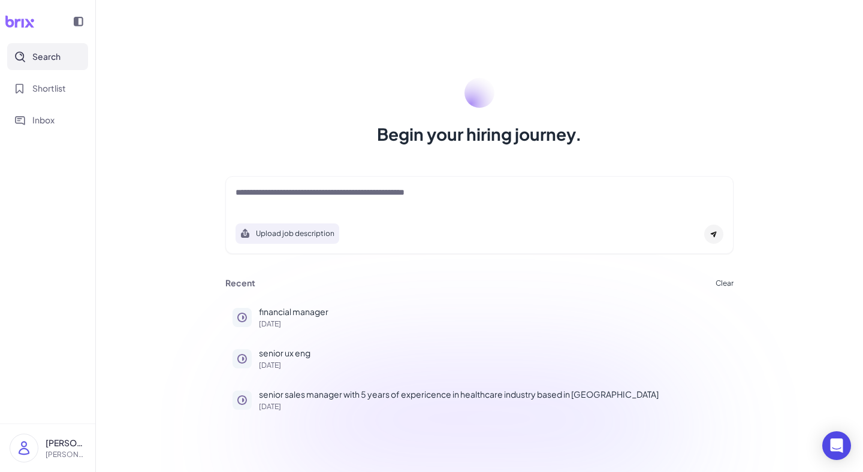  What do you see at coordinates (240, 284) in the screenshot?
I see `h3: Recent` at bounding box center [240, 284].